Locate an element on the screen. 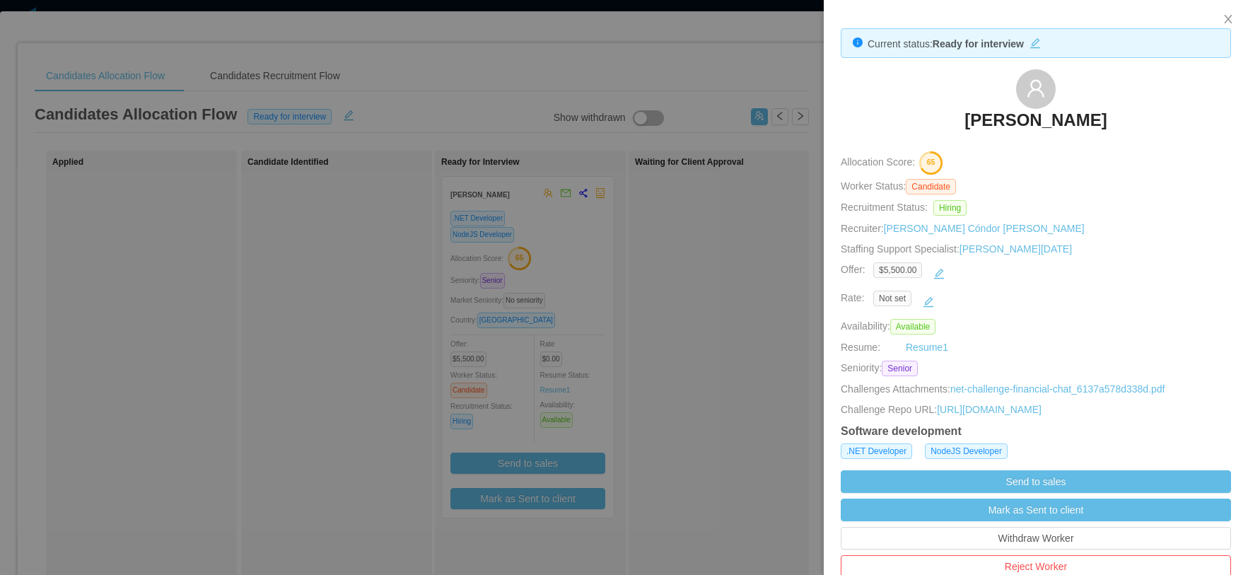 This screenshot has height=575, width=1248. button: 65 is located at coordinates (929, 162).